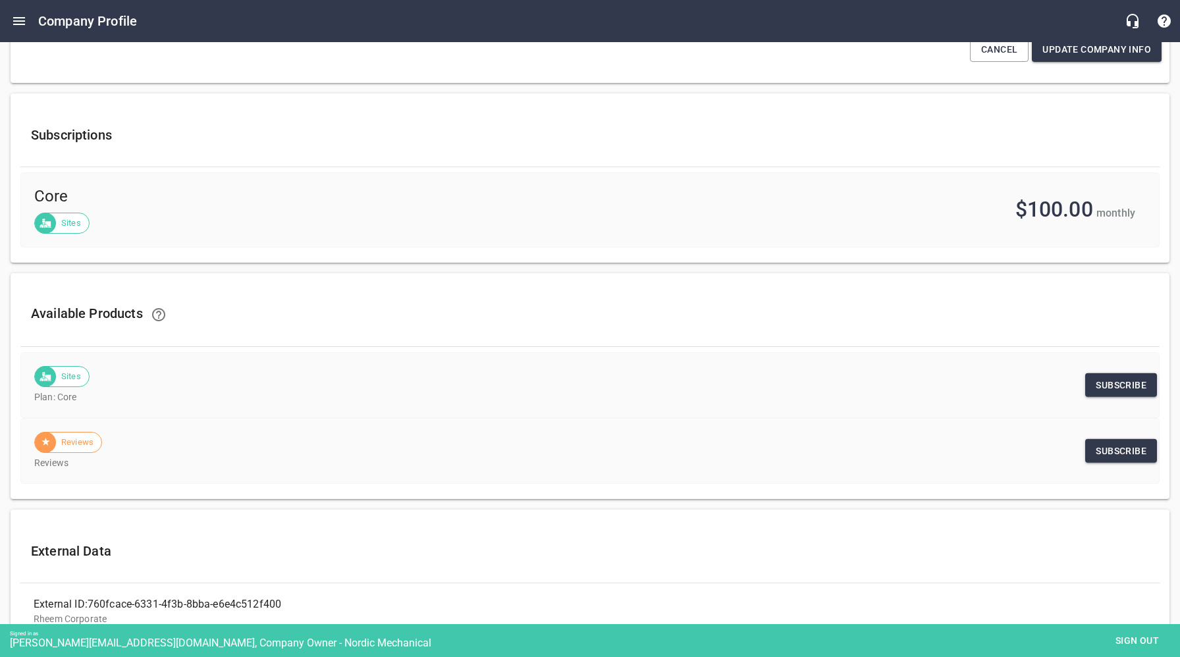 The image size is (1180, 657). What do you see at coordinates (19, 21) in the screenshot?
I see `button: Open drawer` at bounding box center [19, 21].